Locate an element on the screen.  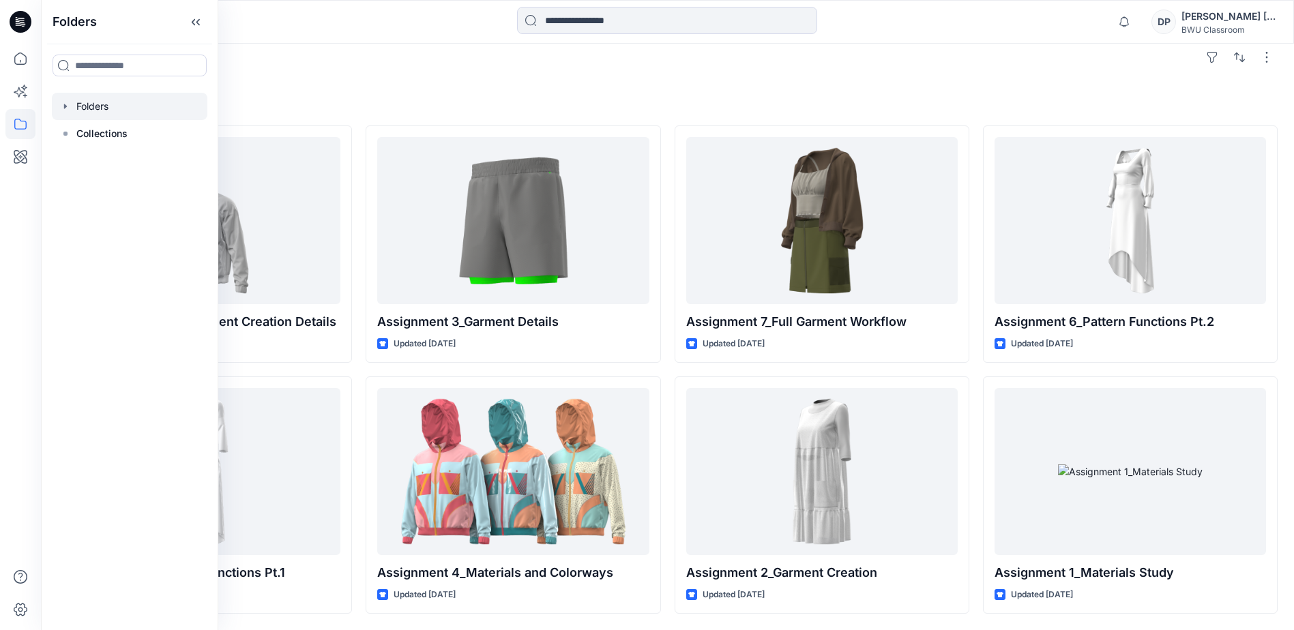
div: DP is located at coordinates (1163, 22).